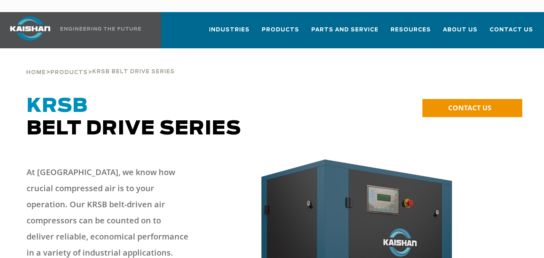 The height and width of the screenshot is (258, 544). I want to click on span: CONTACT US, so click(470, 108).